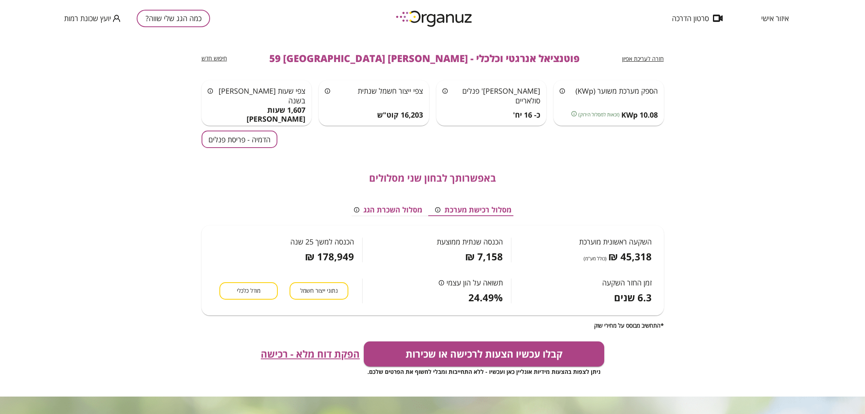  What do you see at coordinates (599, 114) in the screenshot?
I see `span: (זכאות למסלול הירוק)` at bounding box center [599, 114].